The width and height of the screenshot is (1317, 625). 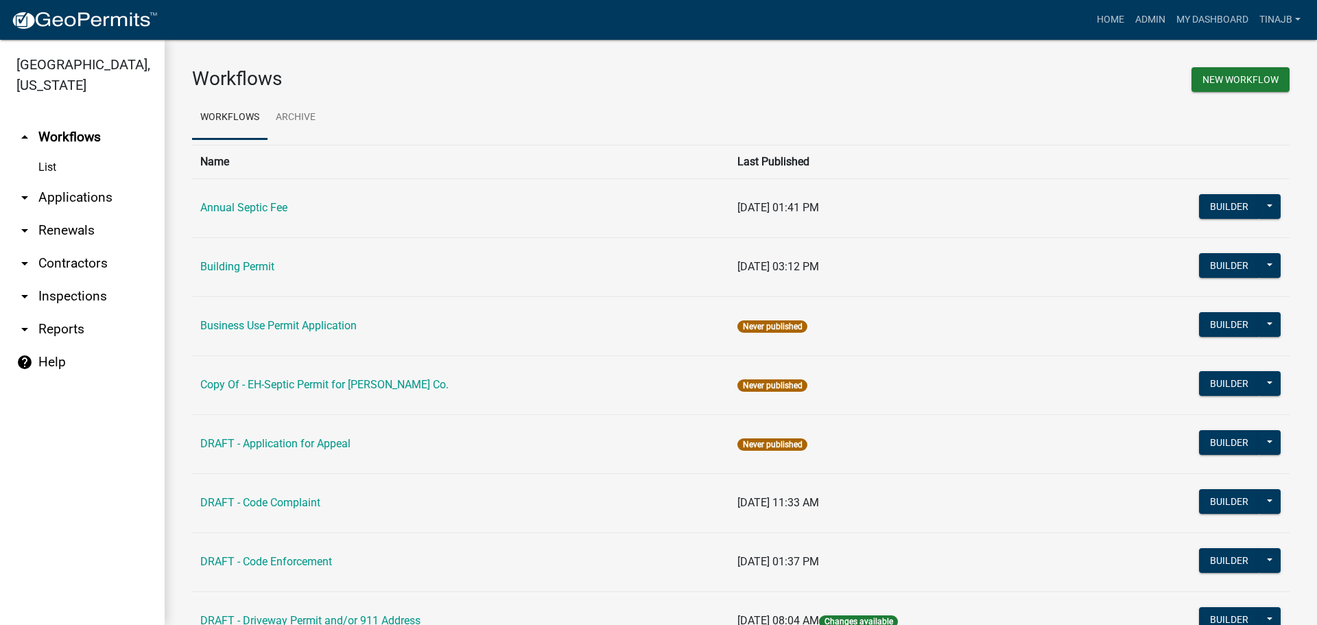 I want to click on i: help, so click(x=25, y=362).